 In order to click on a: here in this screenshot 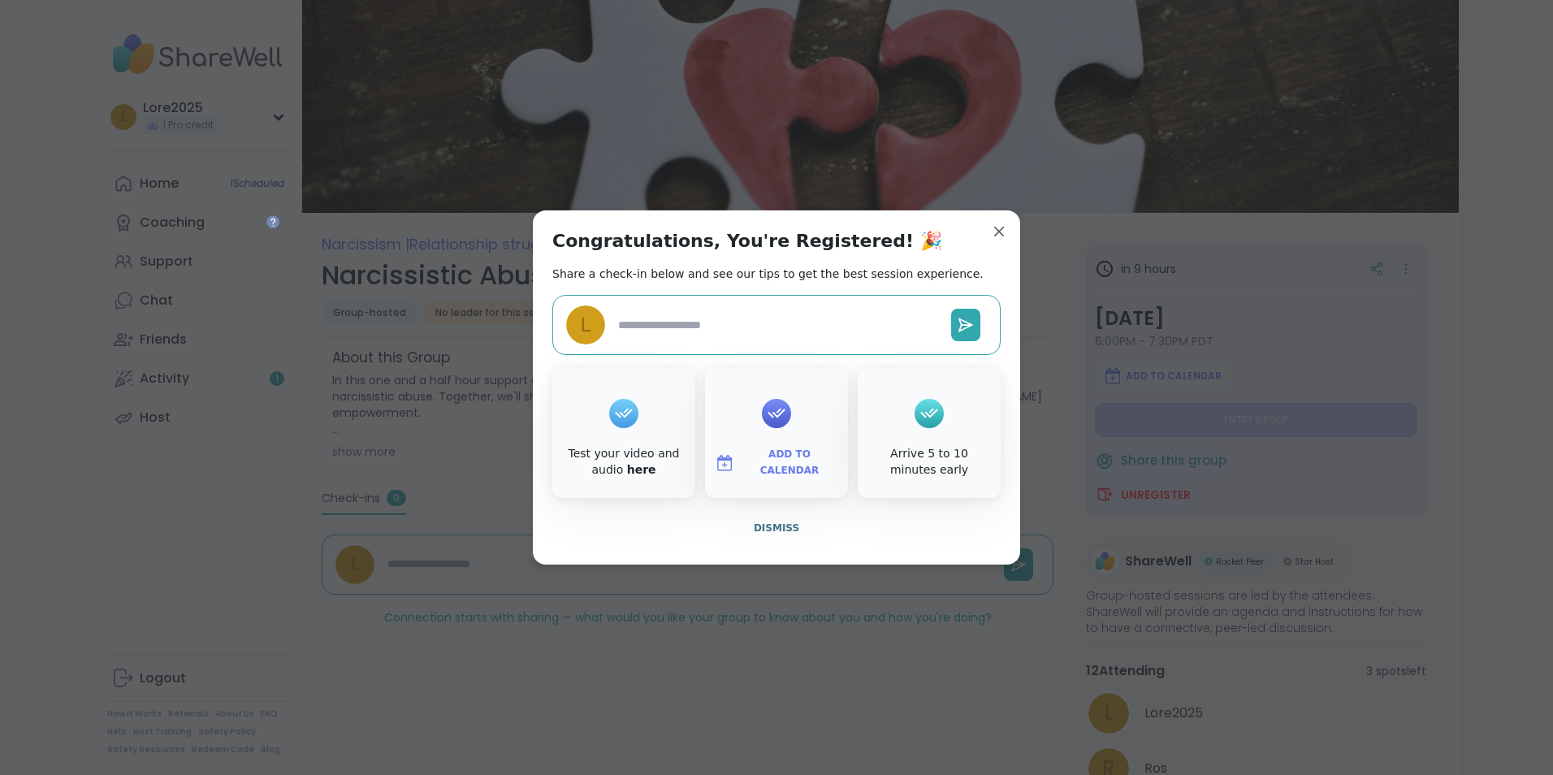, I will do `click(642, 470)`.